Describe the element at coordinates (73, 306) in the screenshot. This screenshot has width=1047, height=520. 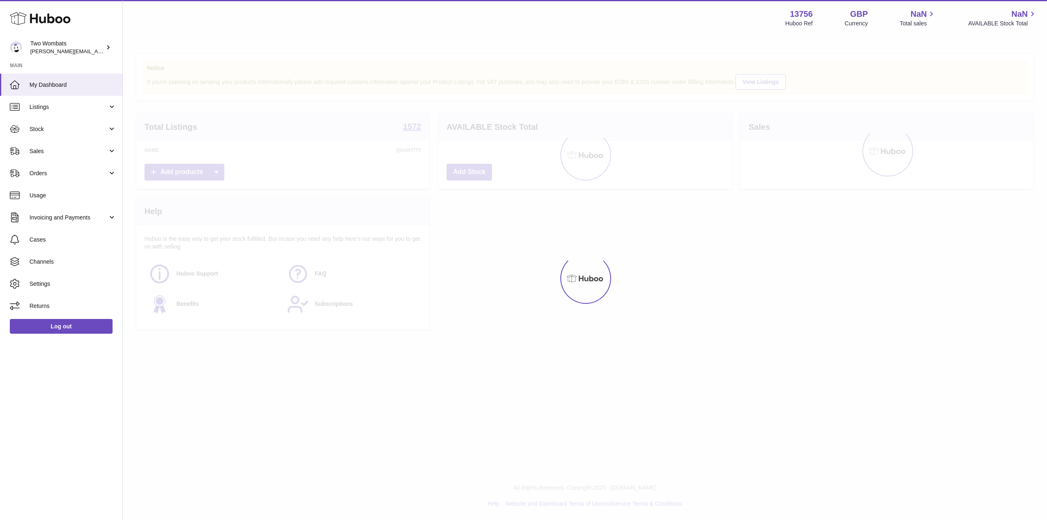
I see `span: Returns` at that location.